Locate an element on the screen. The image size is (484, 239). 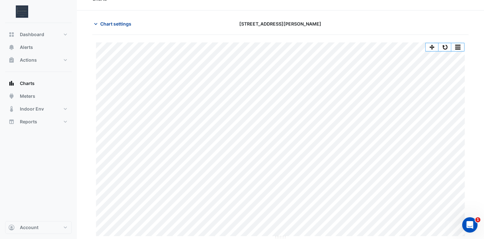
button: Dashboard is located at coordinates (38, 35).